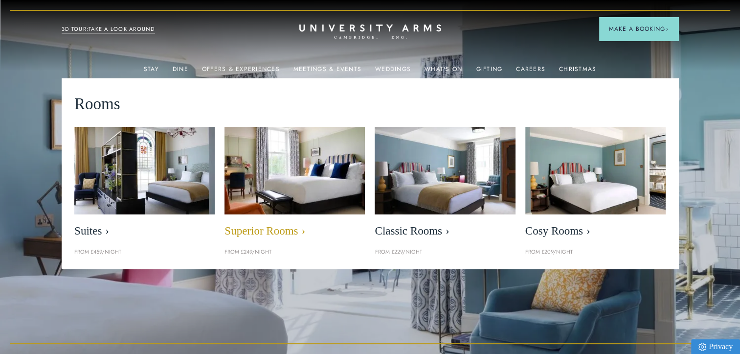  What do you see at coordinates (489, 72) in the screenshot?
I see `a: Gifting` at bounding box center [489, 72].